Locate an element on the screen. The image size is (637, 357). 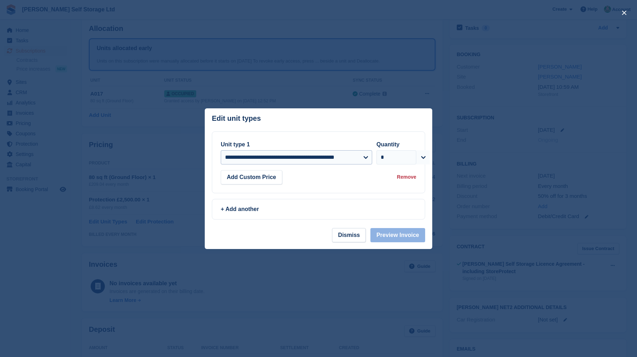
div: + Add another is located at coordinates (318, 209).